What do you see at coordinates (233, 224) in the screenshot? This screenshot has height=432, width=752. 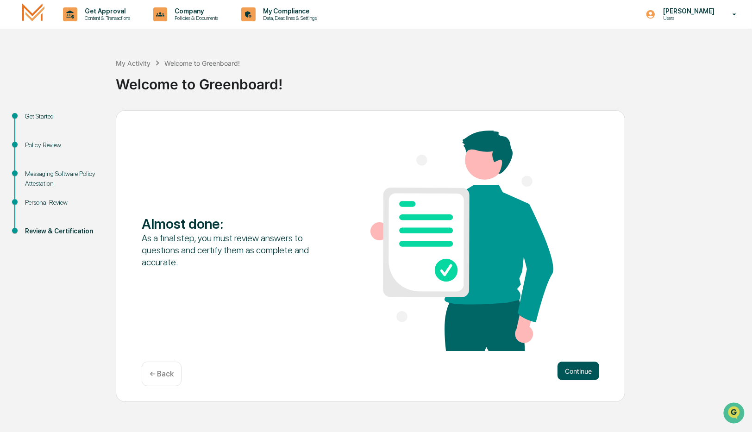 I see `div: Almost done :` at bounding box center [233, 224].